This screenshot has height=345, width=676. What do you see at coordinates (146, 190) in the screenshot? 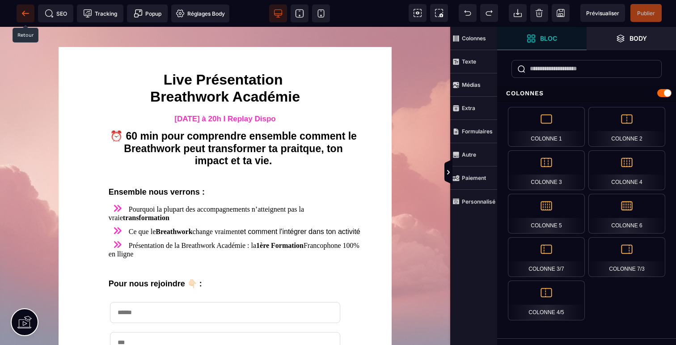
I see `b: transformation` at bounding box center [146, 190].